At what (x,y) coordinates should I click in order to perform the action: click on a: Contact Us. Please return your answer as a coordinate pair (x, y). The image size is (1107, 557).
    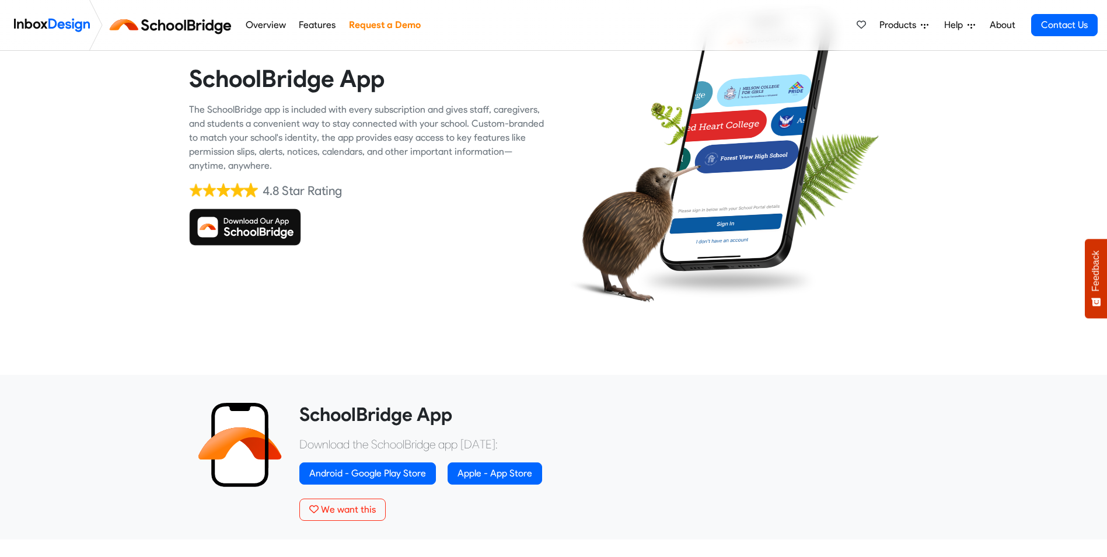
    Looking at the image, I should click on (1065, 25).